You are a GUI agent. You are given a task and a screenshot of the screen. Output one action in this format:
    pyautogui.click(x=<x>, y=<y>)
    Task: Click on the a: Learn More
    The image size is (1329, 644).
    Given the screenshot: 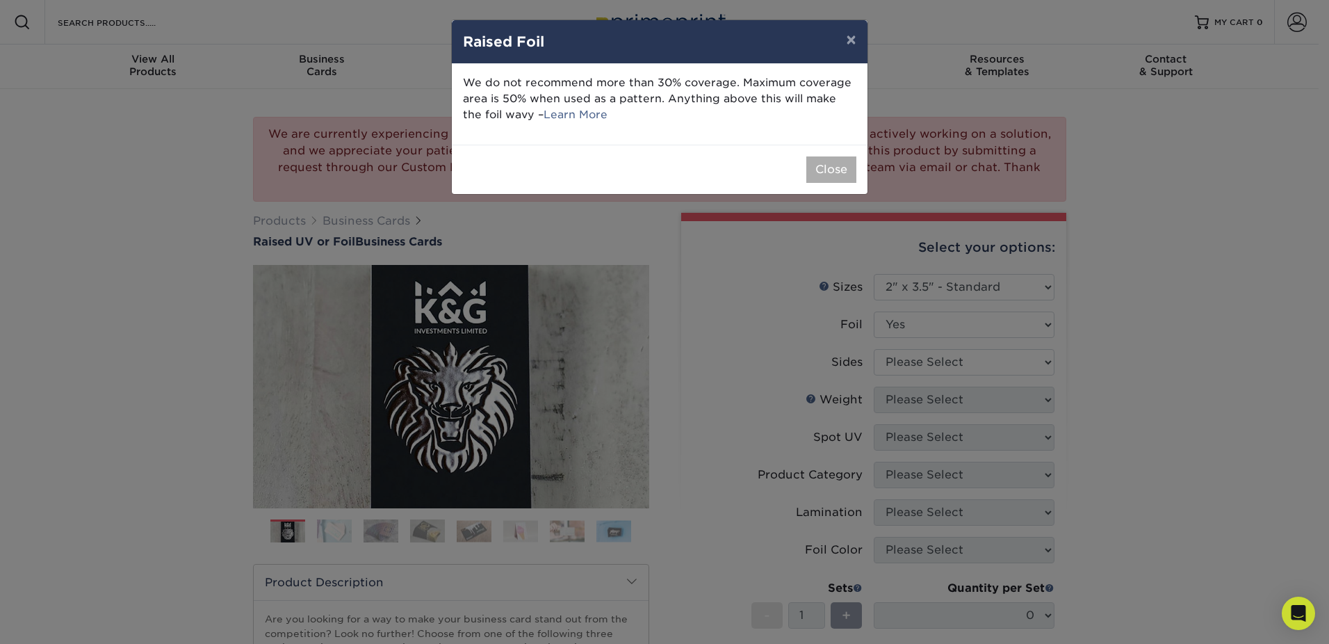 What is the action you would take?
    pyautogui.click(x=576, y=114)
    